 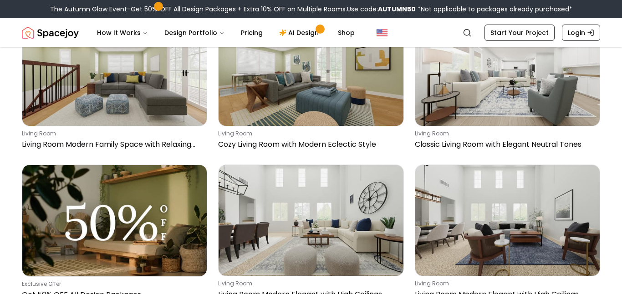 What do you see at coordinates (114, 71) in the screenshot?
I see `img: Living Room Modern Family Space with Relaxing Vibes` at bounding box center [114, 71].